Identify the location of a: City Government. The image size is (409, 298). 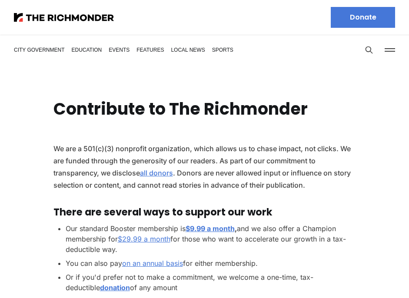
(38, 50).